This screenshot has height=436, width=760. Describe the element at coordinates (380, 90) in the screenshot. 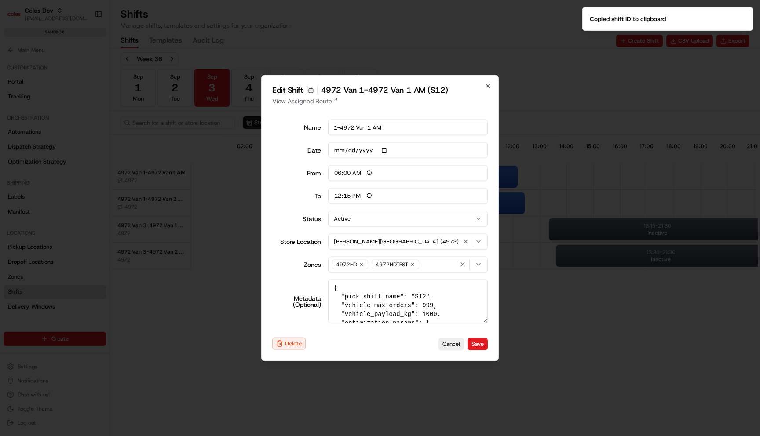

I see `h2: Edit Shift` at that location.